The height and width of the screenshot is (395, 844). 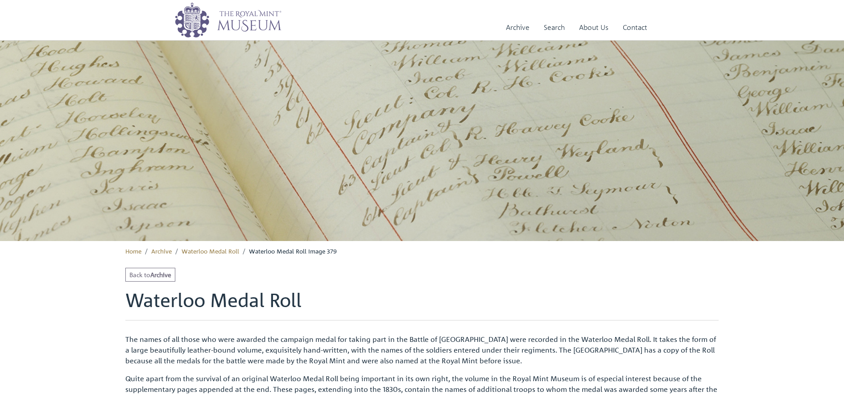 What do you see at coordinates (594, 27) in the screenshot?
I see `a: About Us` at bounding box center [594, 27].